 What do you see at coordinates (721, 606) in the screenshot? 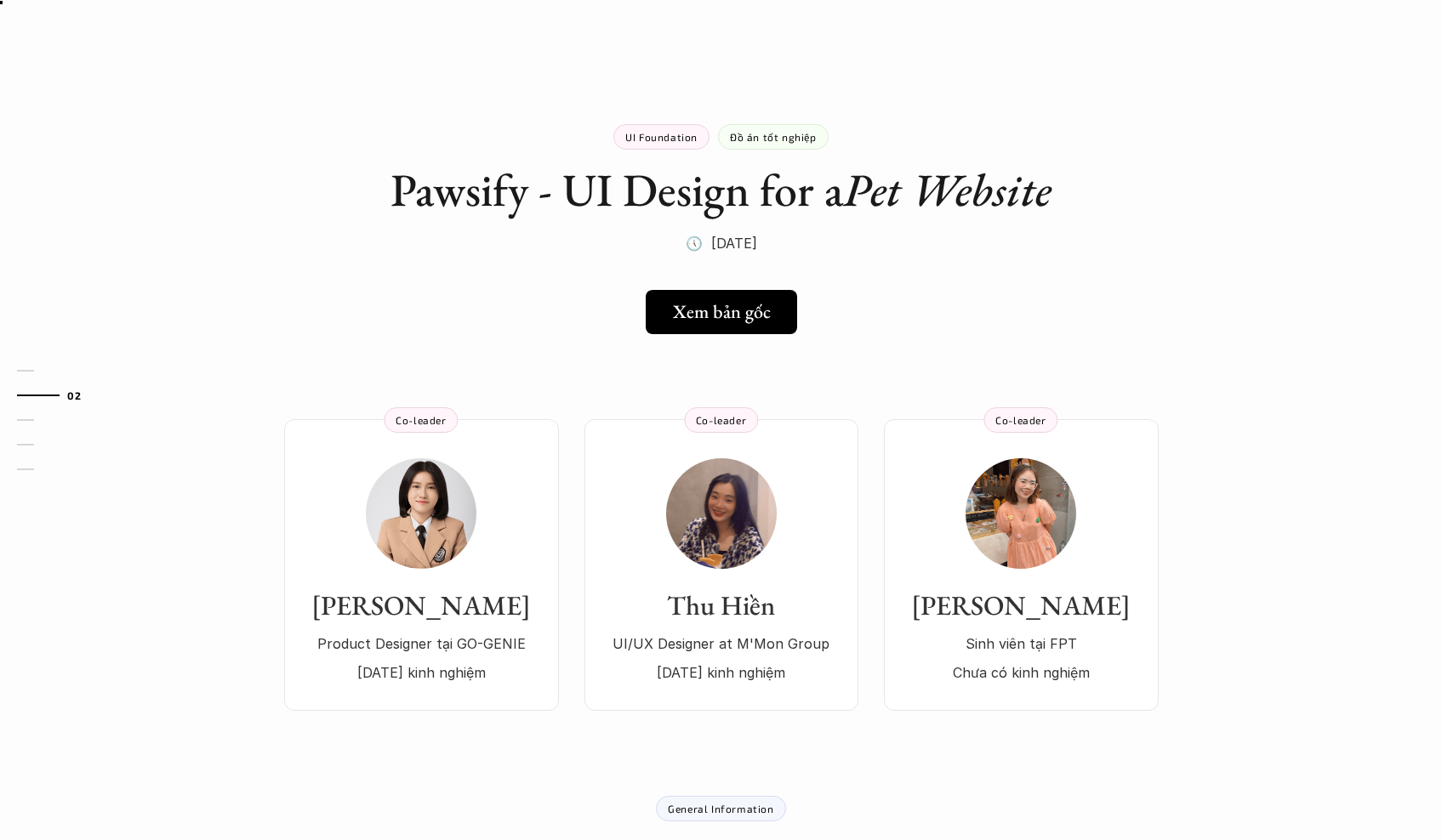
I see `h3: Thu Hiền` at bounding box center [721, 606].